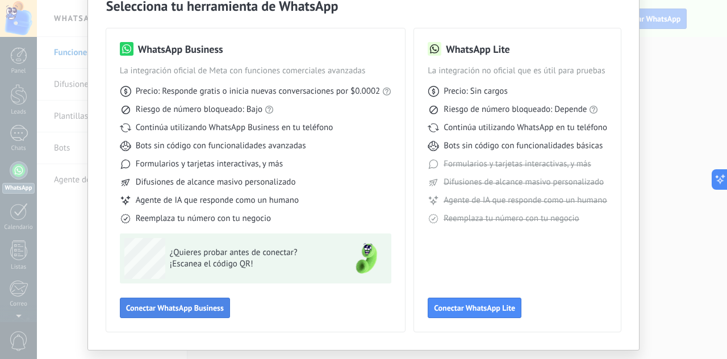 This screenshot has width=727, height=359. I want to click on span: Conectar WhatsApp Lite, so click(474, 308).